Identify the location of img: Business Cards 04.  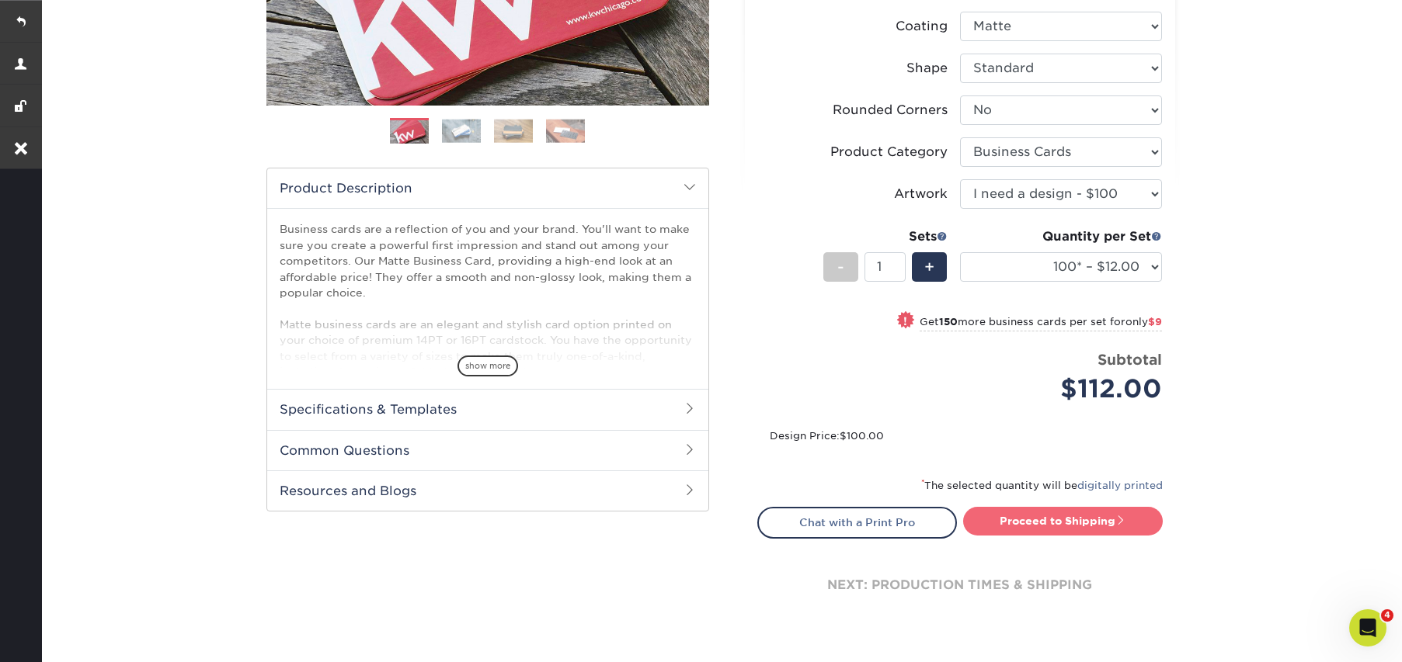
(565, 130).